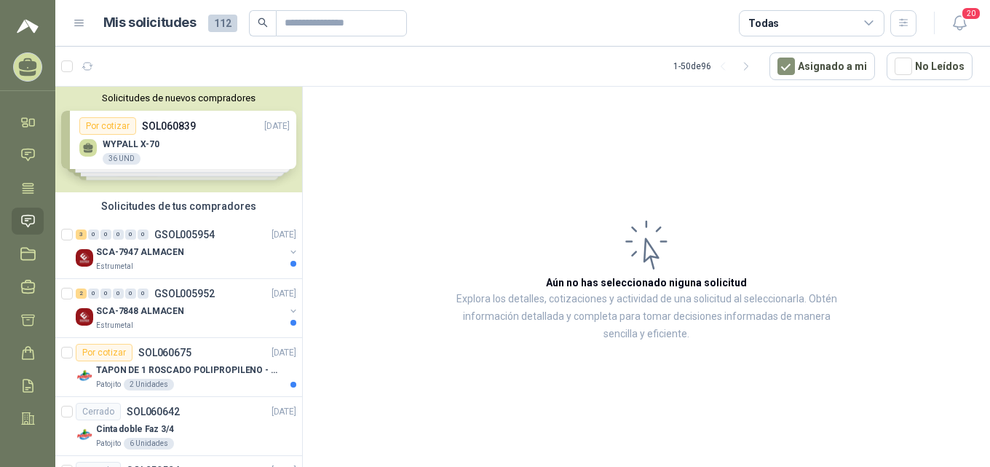 The width and height of the screenshot is (990, 467). I want to click on p: GSOL005952, so click(184, 293).